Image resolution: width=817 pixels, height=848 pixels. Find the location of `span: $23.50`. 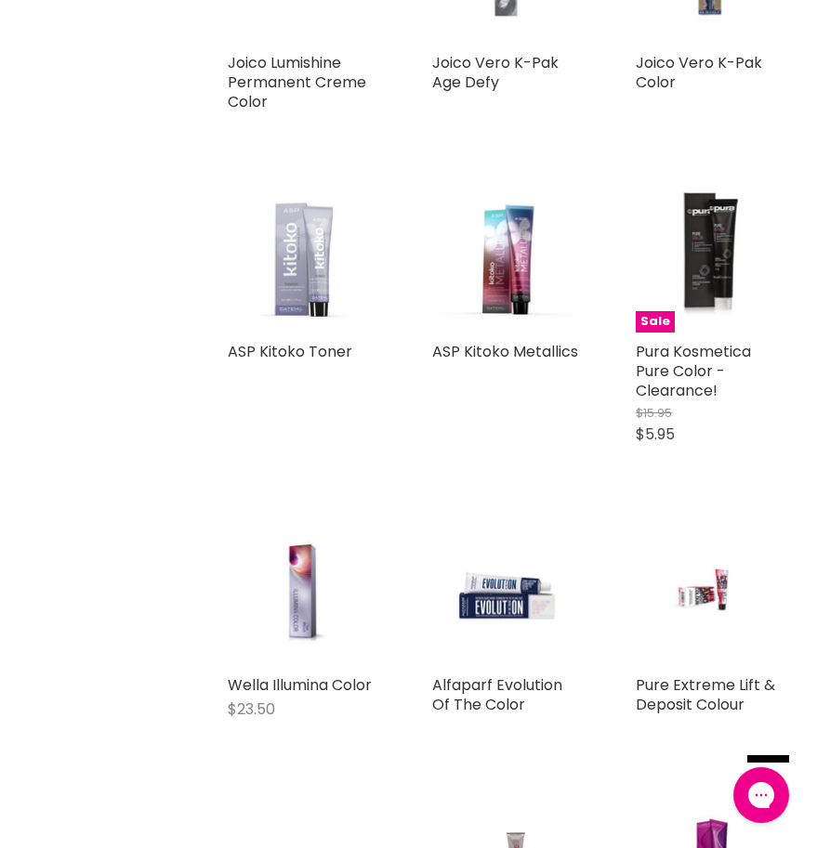

span: $23.50 is located at coordinates (251, 709).